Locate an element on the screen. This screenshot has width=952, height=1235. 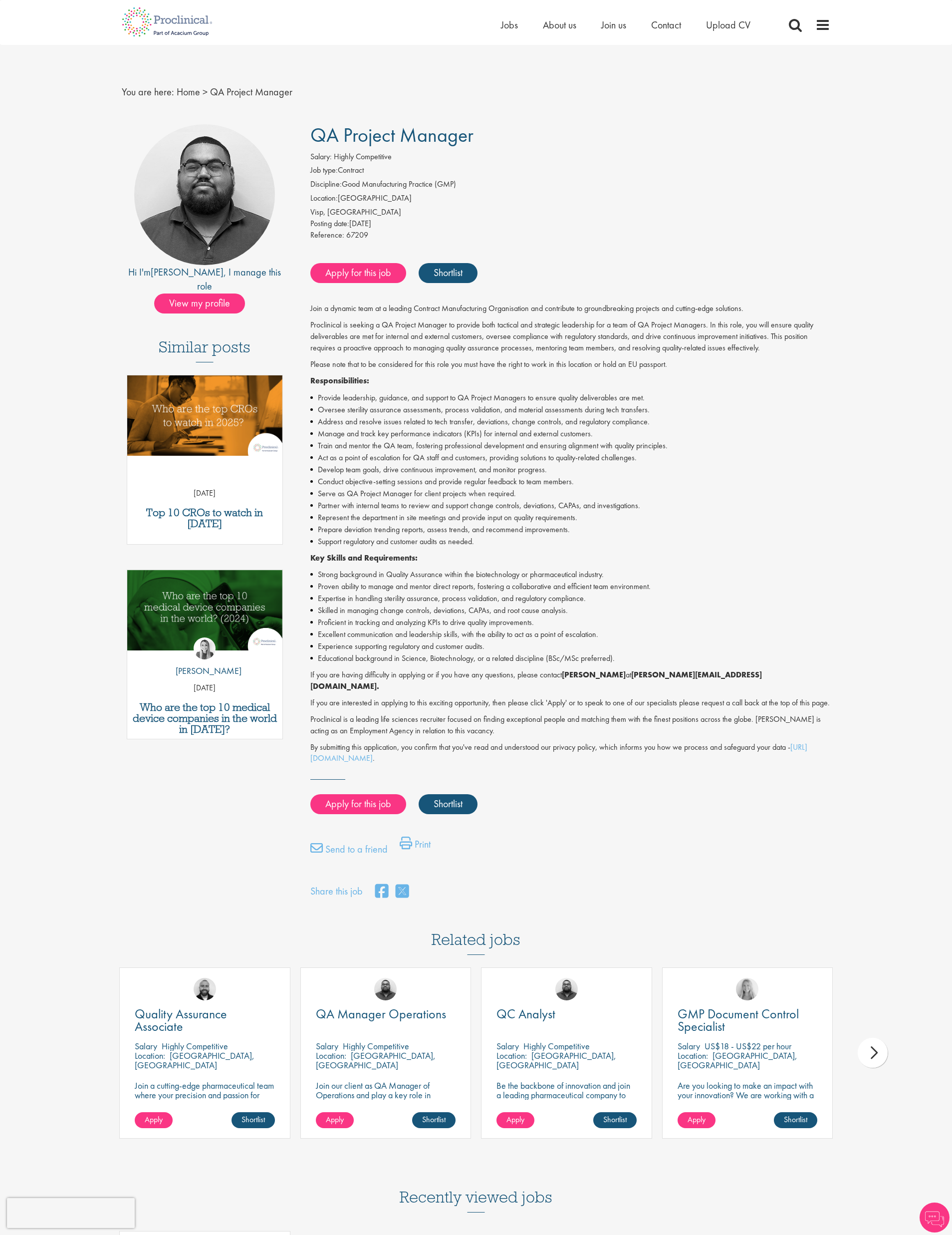
p: Join our client as QA Manager of Operations and play a key role in maintaining top-tier quality s... is located at coordinates (386, 1094).